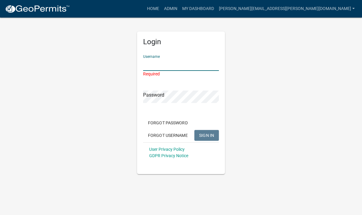 This screenshot has height=215, width=362. Describe the element at coordinates (181, 42) in the screenshot. I see `h5: Login` at that location.